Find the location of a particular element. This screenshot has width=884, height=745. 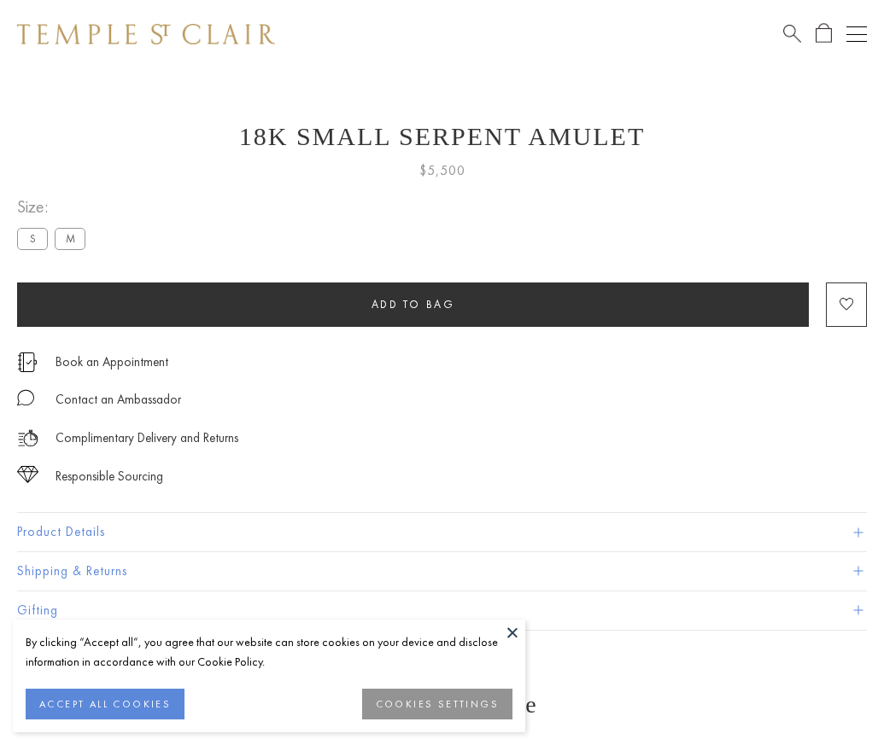

a: Search is located at coordinates (792, 33).